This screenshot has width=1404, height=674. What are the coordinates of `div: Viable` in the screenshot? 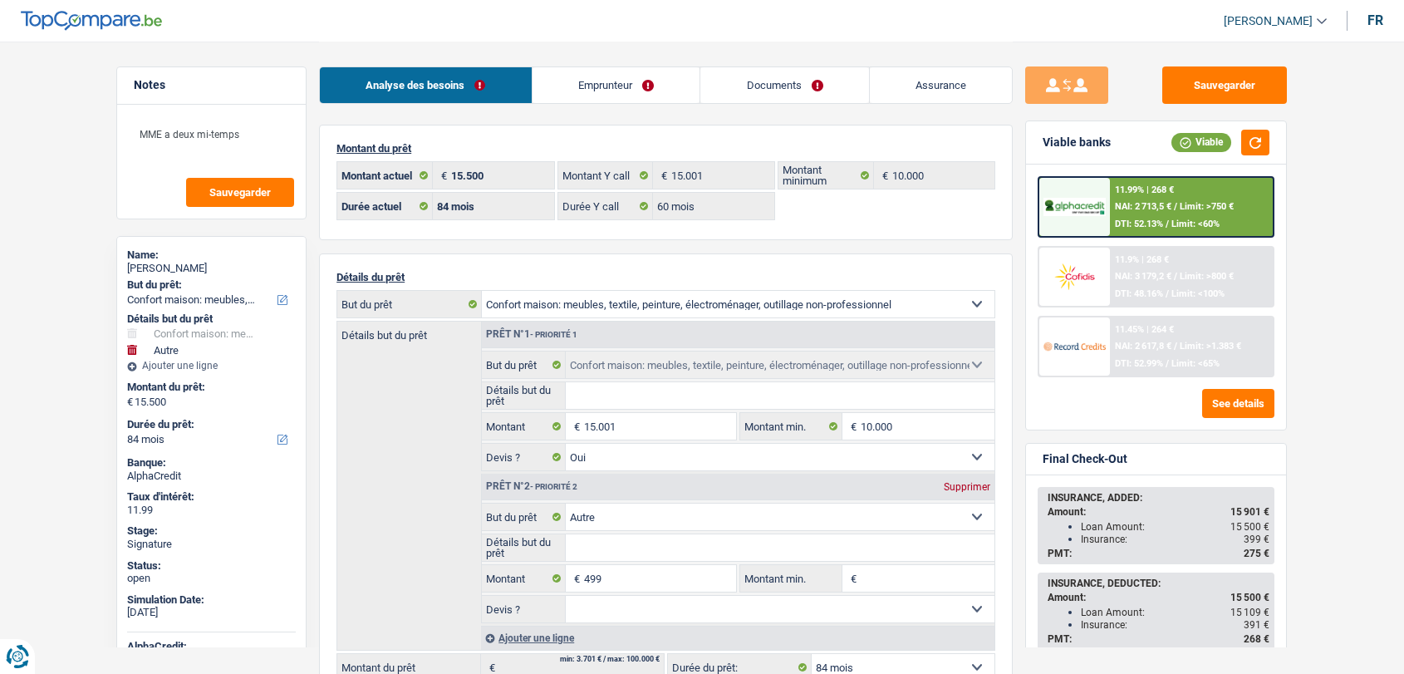 It's located at (1202, 142).